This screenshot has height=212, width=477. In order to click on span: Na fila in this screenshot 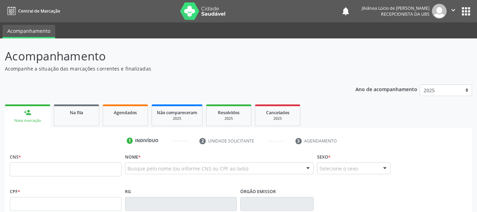, I will do `click(76, 112)`.